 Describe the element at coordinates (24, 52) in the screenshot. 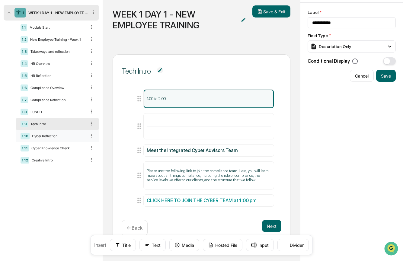

I see `div: 1.3` at that location.